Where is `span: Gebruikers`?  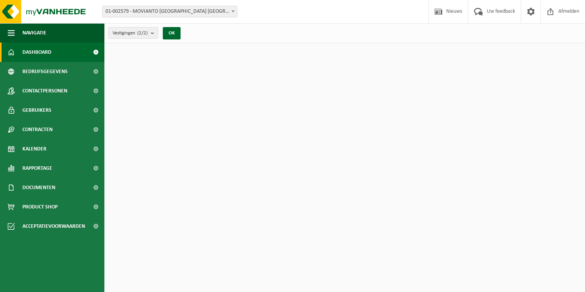
span: Gebruikers is located at coordinates (37, 110).